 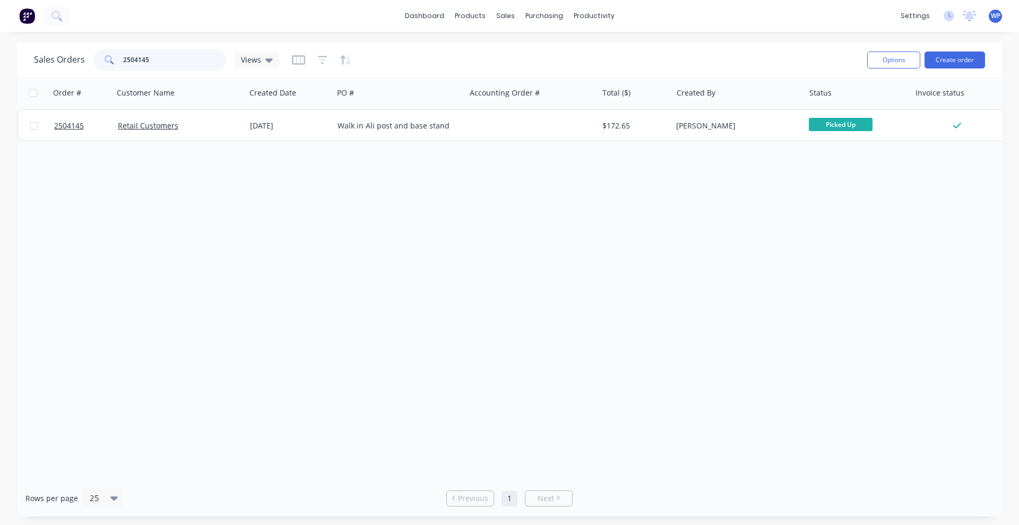 What do you see at coordinates (940, 93) in the screenshot?
I see `div: Invoice status` at bounding box center [940, 93].